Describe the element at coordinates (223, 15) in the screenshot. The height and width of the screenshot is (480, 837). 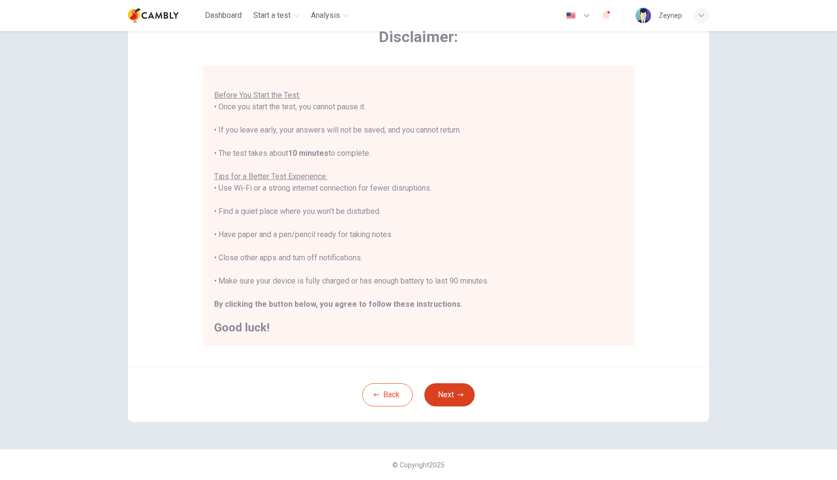
I see `span: Dashboard` at that location.